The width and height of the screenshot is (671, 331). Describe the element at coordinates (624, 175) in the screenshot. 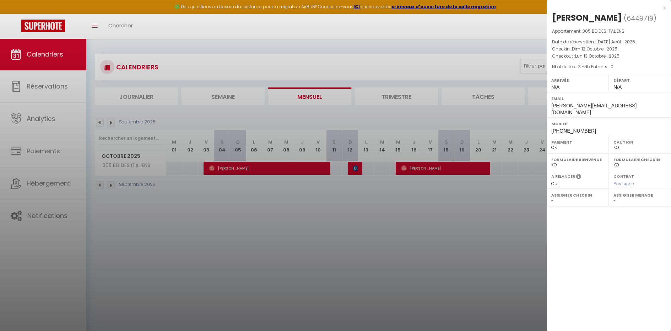

I see `label: Contrat` at that location.